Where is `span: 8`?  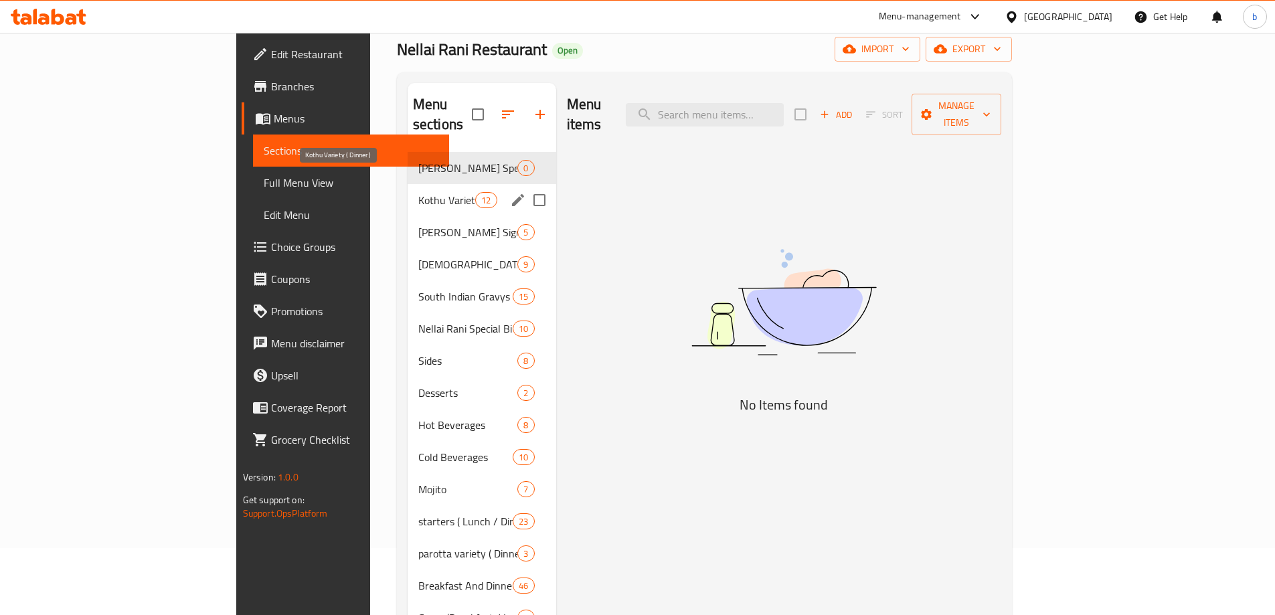
span: 8 is located at coordinates (525, 425).